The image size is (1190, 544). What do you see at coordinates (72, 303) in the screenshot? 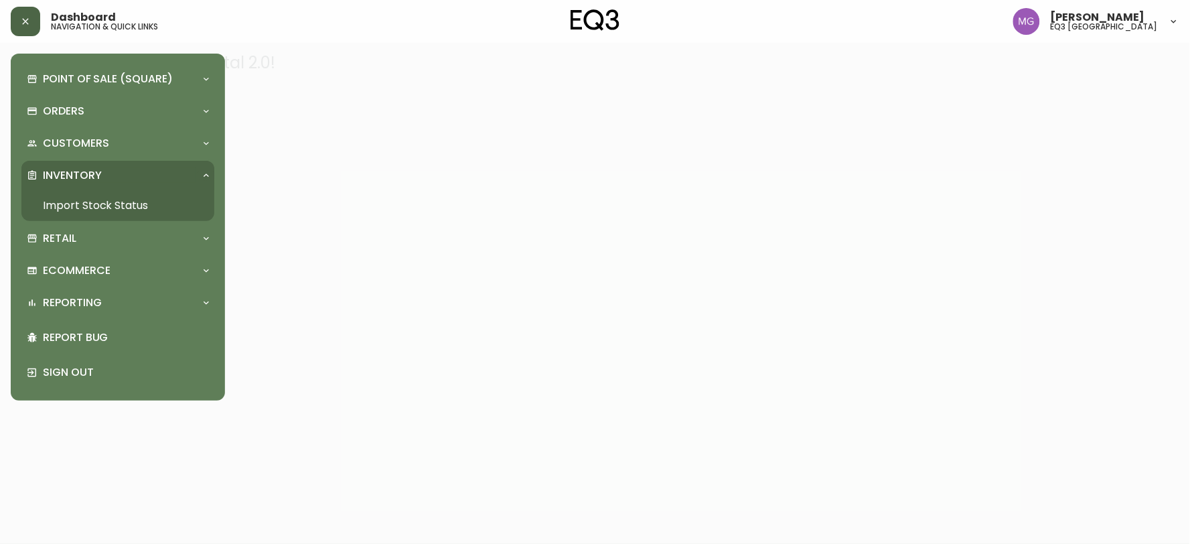
I see `p: Reporting` at bounding box center [72, 303].